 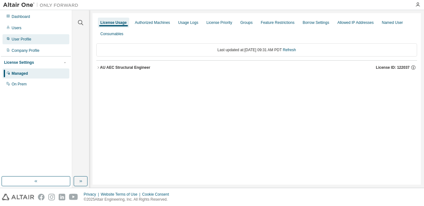 What do you see at coordinates (16, 28) in the screenshot?
I see `div: Users` at bounding box center [16, 28].